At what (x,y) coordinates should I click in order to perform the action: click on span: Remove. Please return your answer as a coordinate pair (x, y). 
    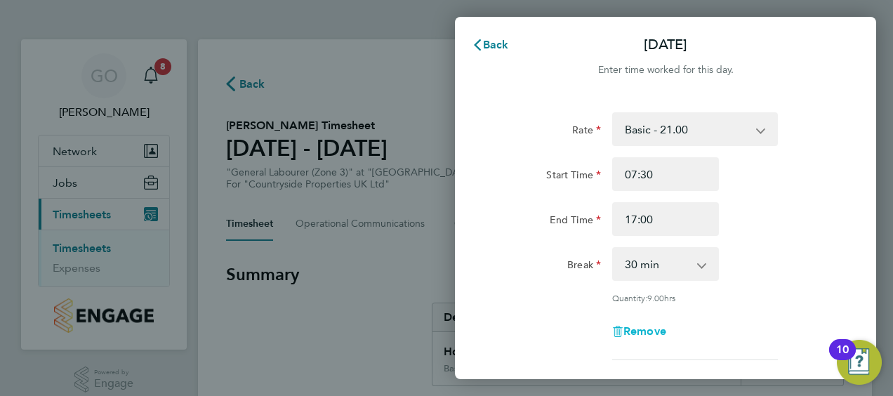
    Looking at the image, I should click on (644, 331).